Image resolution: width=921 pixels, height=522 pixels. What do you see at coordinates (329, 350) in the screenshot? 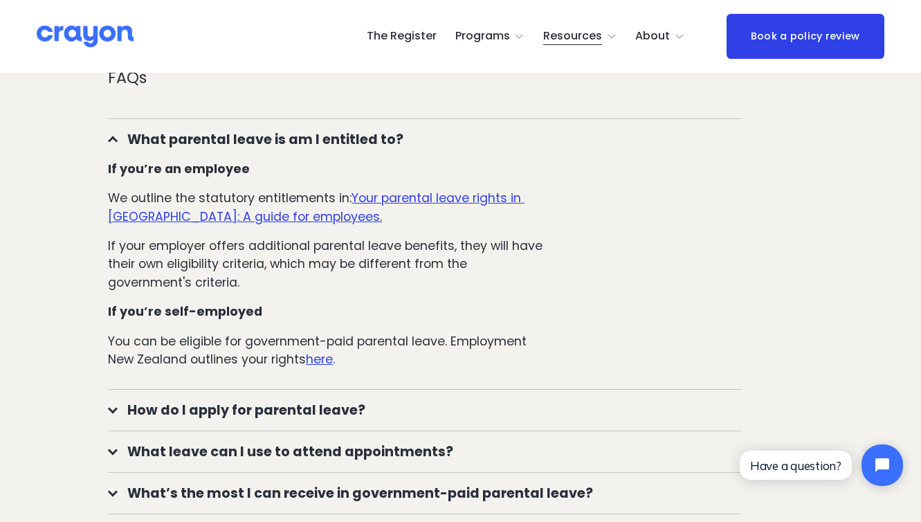
I see `p: You can be eligible for government-paid parental leave. Employment New Zealand outlines your rights` at bounding box center [329, 350].